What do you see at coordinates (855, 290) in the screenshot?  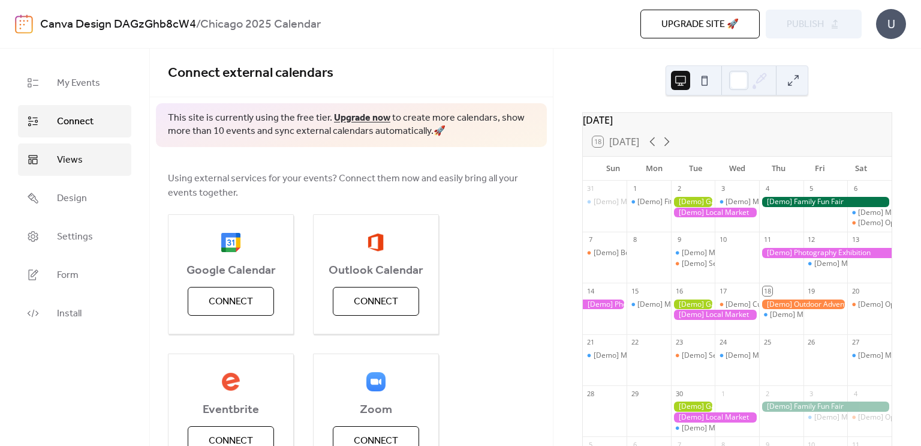 I see `div: 20` at bounding box center [855, 290].